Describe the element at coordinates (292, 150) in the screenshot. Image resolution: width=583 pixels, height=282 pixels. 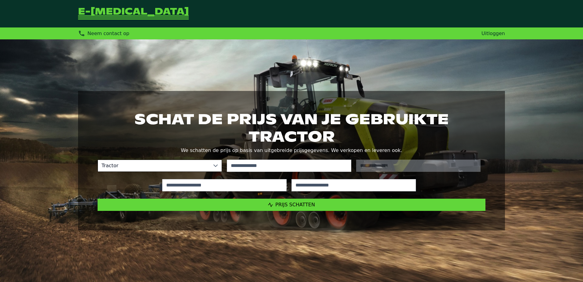
I see `p: We schatten de prijs op basis van uitgebreide prijsgegevens. We verkopen en leveren ook.` at that location.